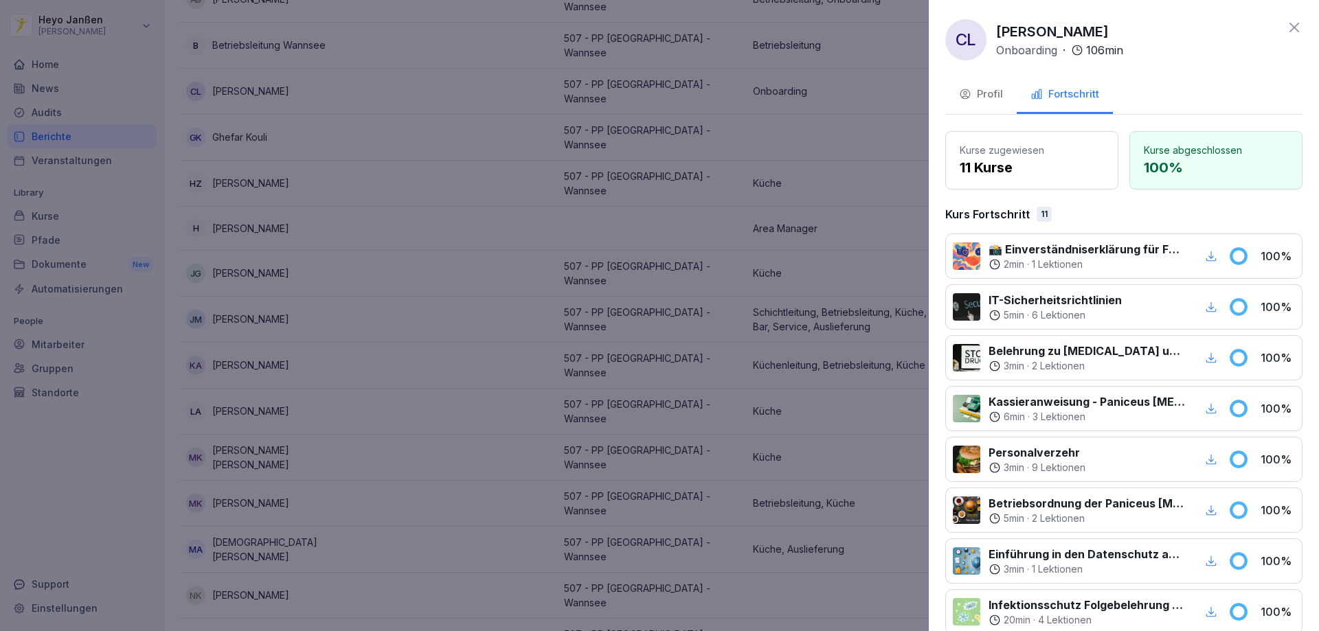 Image resolution: width=1319 pixels, height=631 pixels. I want to click on p: Kurse abgeschlossen, so click(1216, 150).